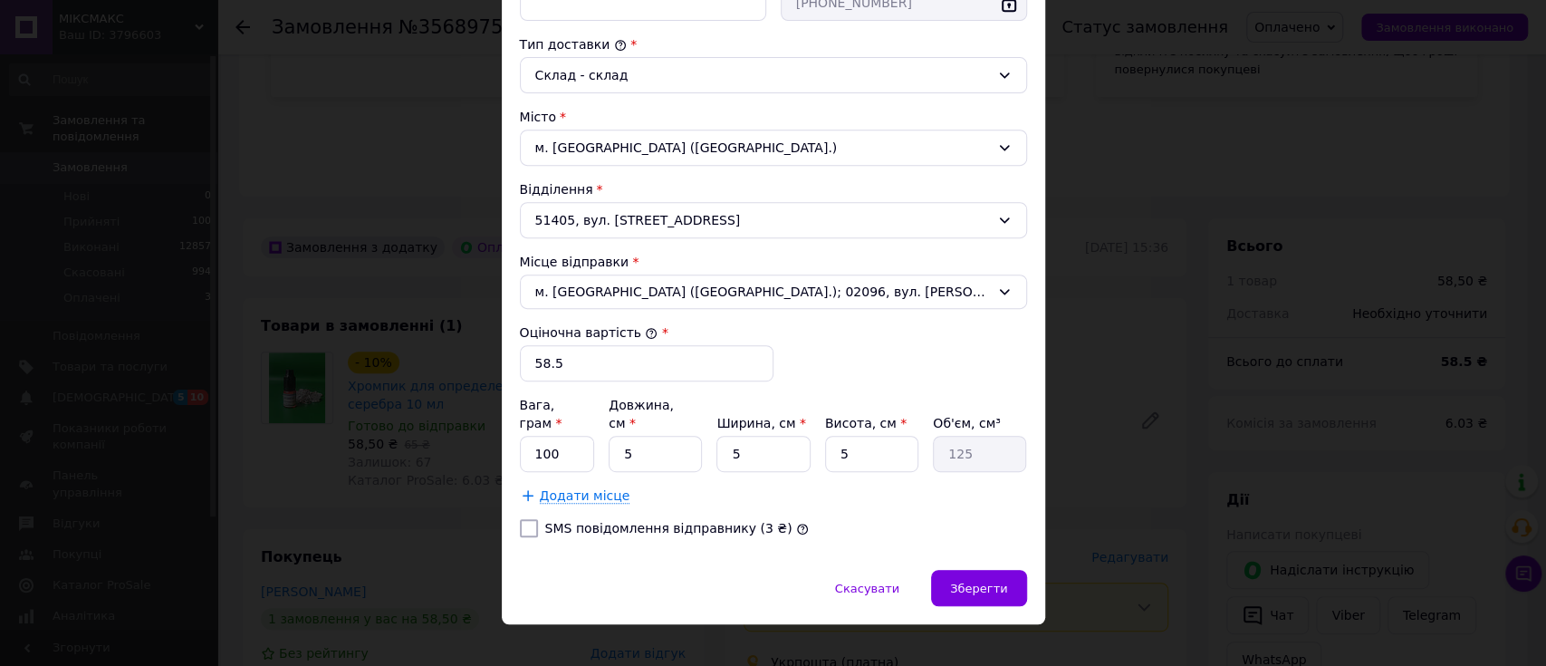 Image resolution: width=1546 pixels, height=666 pixels. Describe the element at coordinates (979, 423) in the screenshot. I see `div: Об'єм, см³` at that location.